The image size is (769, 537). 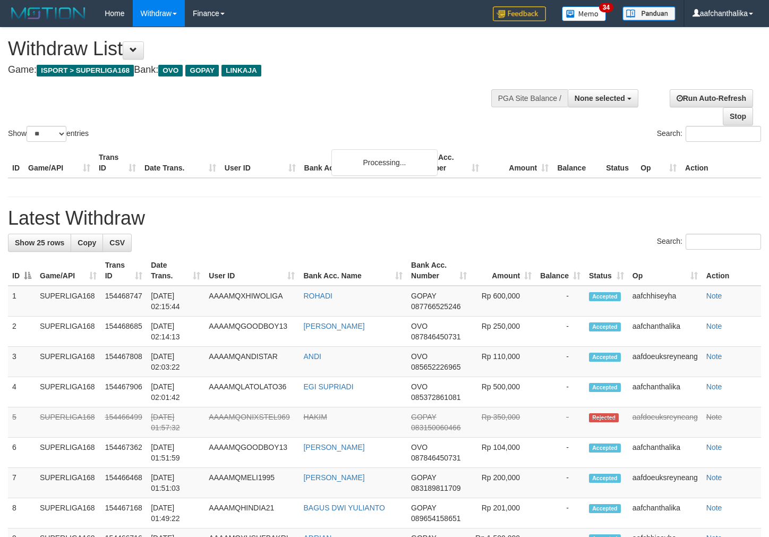 What do you see at coordinates (504, 362) in the screenshot?
I see `td: Rp 110,000` at bounding box center [504, 362].